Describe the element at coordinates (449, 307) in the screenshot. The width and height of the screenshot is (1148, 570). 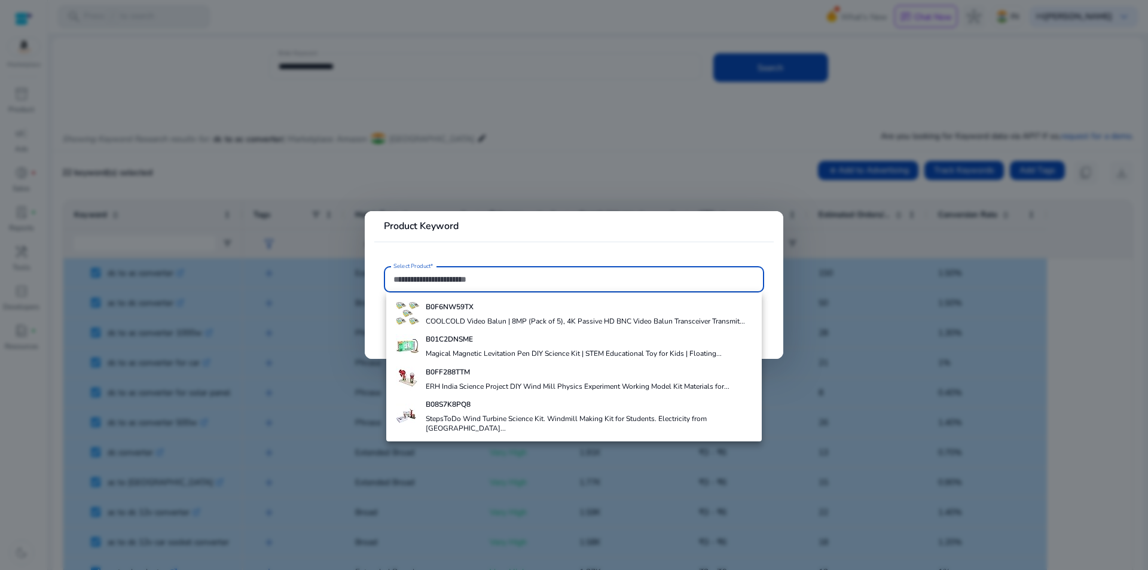
I see `b: B0F6NW59TX` at that location.